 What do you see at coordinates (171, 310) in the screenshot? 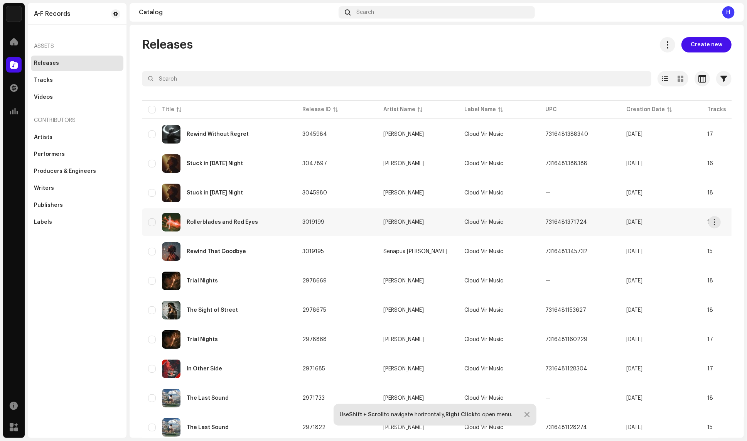
I see `img: 25ac63aa-c9b7-401c-955f-c56ddf81ec6d` at bounding box center [171, 310].